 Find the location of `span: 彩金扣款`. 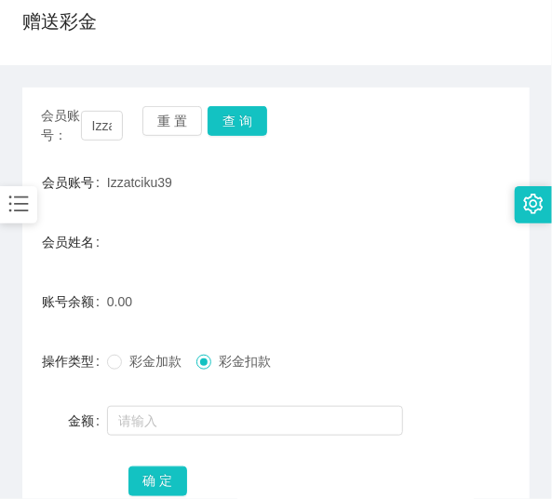

span: 彩金扣款 is located at coordinates (245, 361).